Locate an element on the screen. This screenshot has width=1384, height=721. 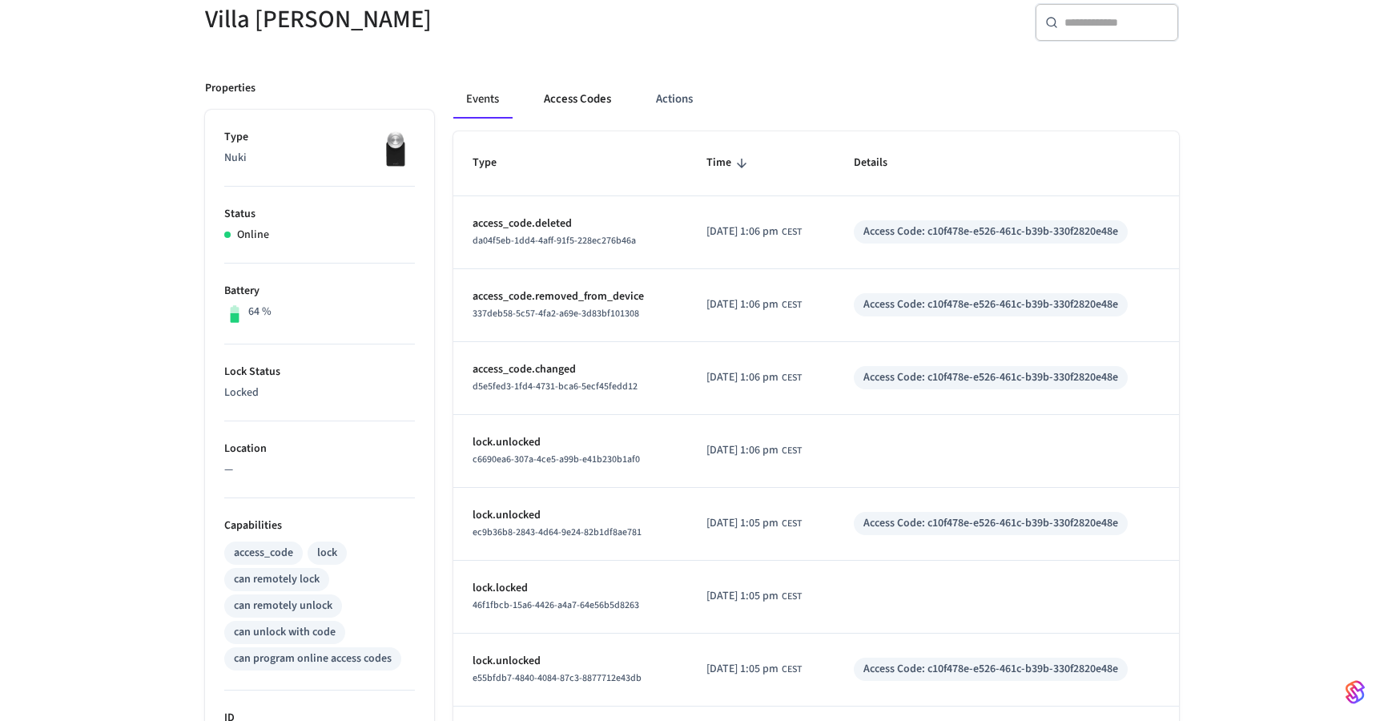
div: can program online access codes is located at coordinates (312, 658).